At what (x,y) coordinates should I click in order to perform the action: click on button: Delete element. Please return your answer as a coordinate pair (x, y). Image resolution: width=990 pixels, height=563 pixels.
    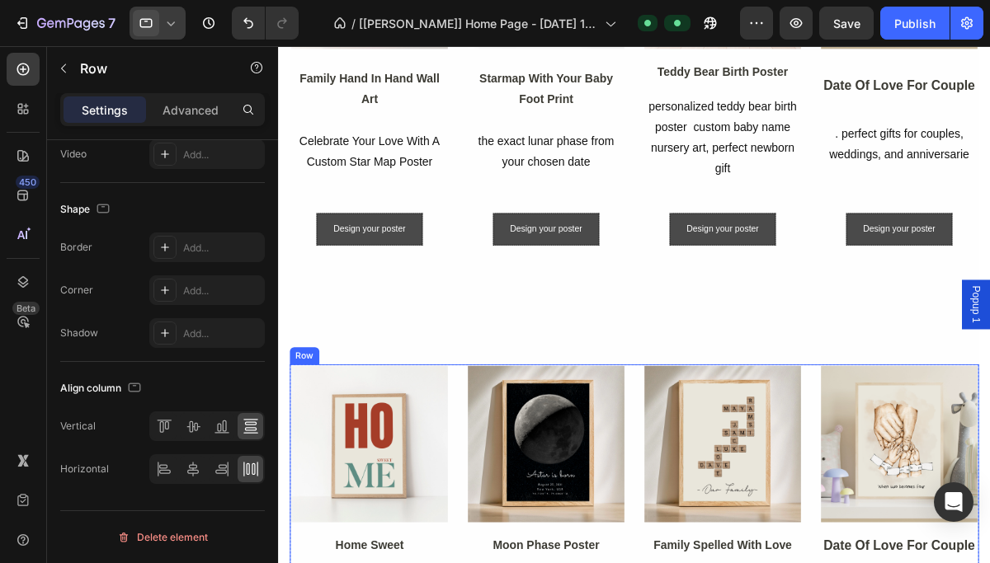
    Looking at the image, I should click on (162, 538).